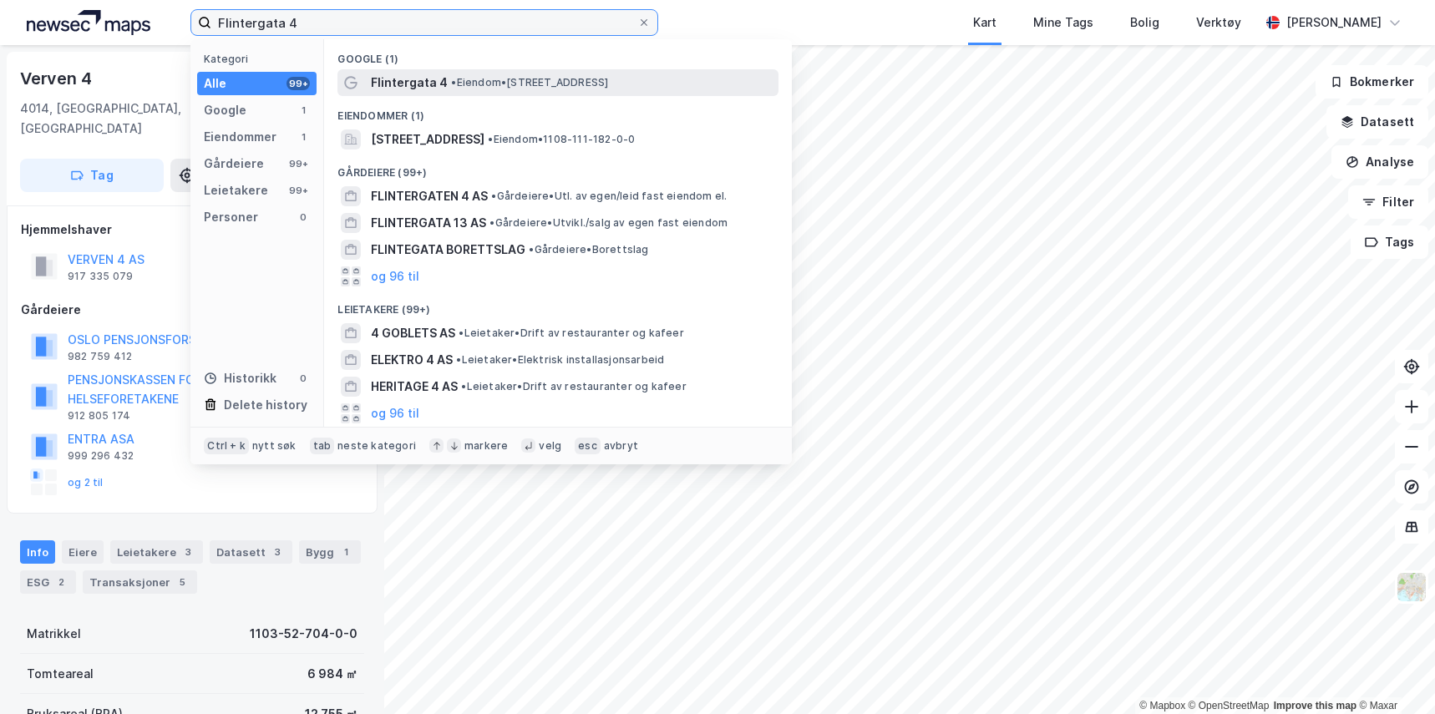 This screenshot has width=1435, height=714. What do you see at coordinates (1228, 706) in the screenshot?
I see `a: OpenStreetMap` at bounding box center [1228, 706].